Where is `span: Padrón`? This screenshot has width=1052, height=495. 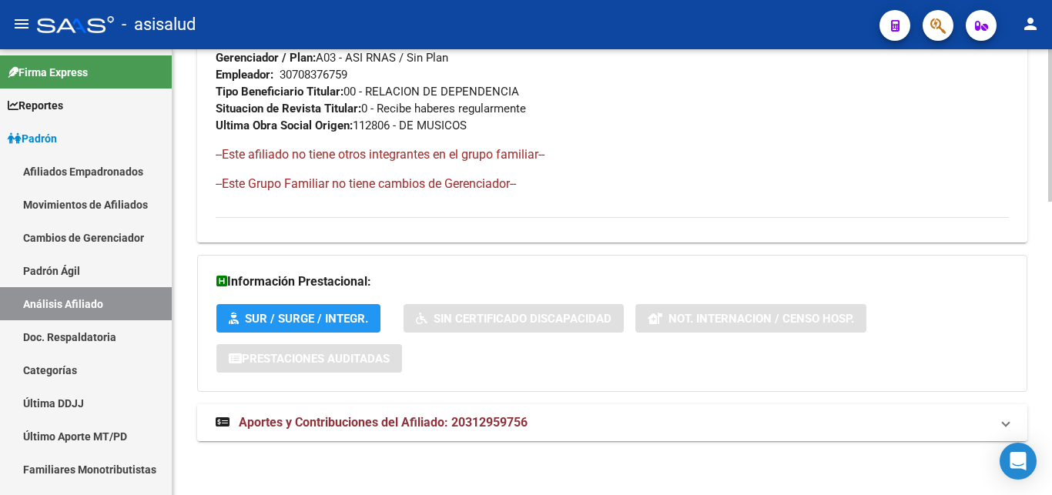
span: Padrón is located at coordinates (32, 139).